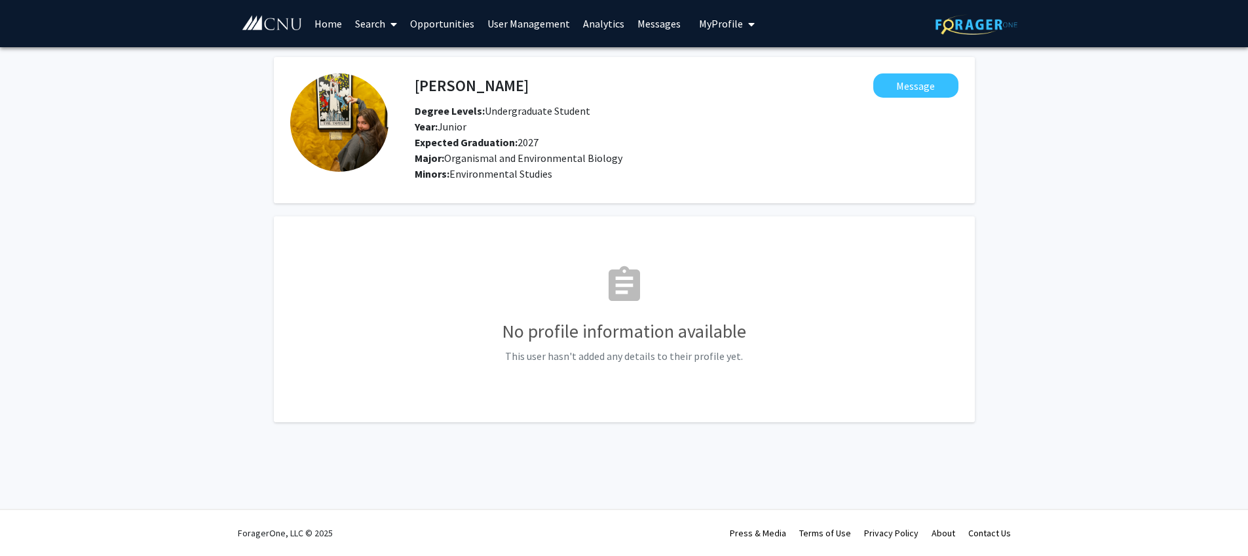  Describe the element at coordinates (625, 319) in the screenshot. I see `fg-card: No Profile Information` at that location.